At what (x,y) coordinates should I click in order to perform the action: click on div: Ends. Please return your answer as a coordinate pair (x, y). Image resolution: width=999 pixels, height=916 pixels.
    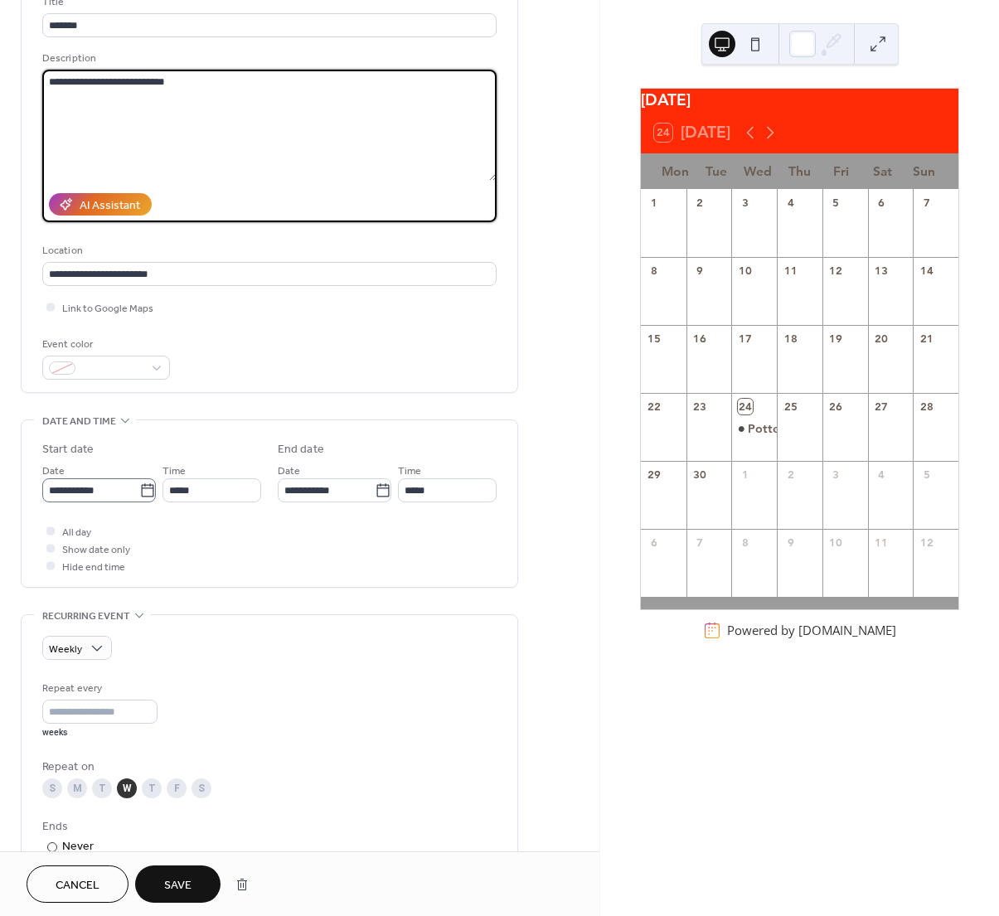
    Looking at the image, I should click on (268, 827).